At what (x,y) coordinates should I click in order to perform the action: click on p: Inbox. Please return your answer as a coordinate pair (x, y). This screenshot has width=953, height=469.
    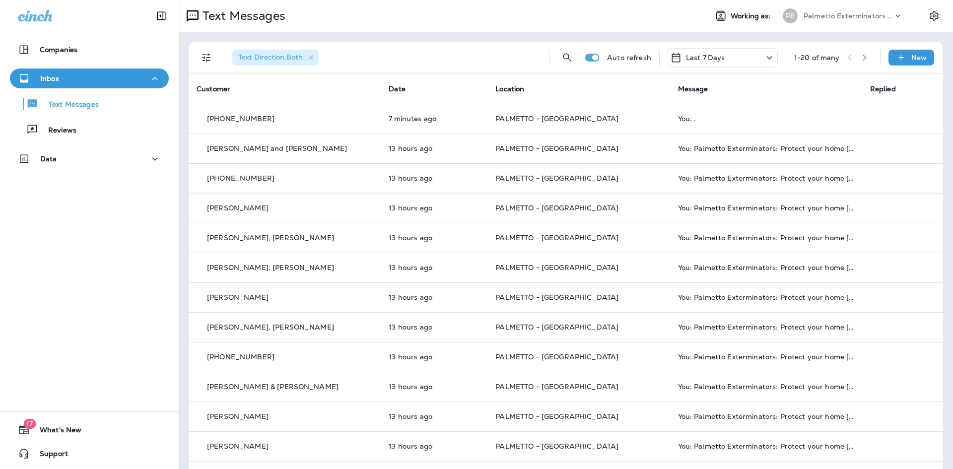
    Looking at the image, I should click on (50, 78).